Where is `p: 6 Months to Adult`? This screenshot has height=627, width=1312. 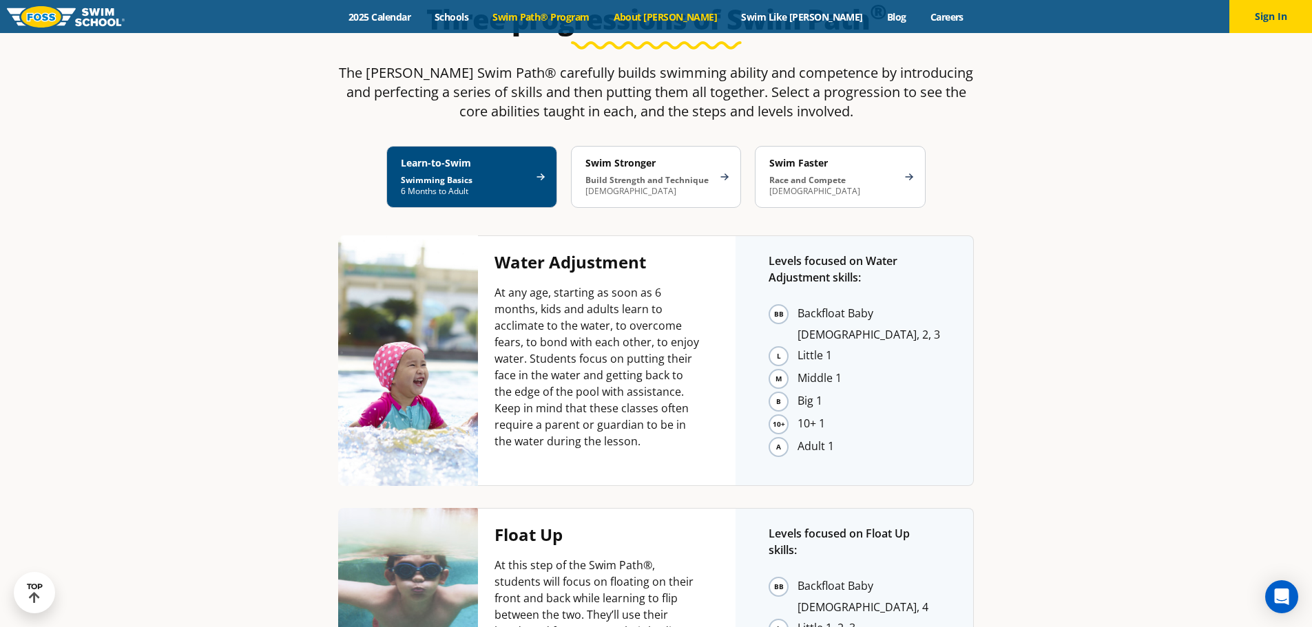
p: 6 Months to Adult is located at coordinates (465, 186).